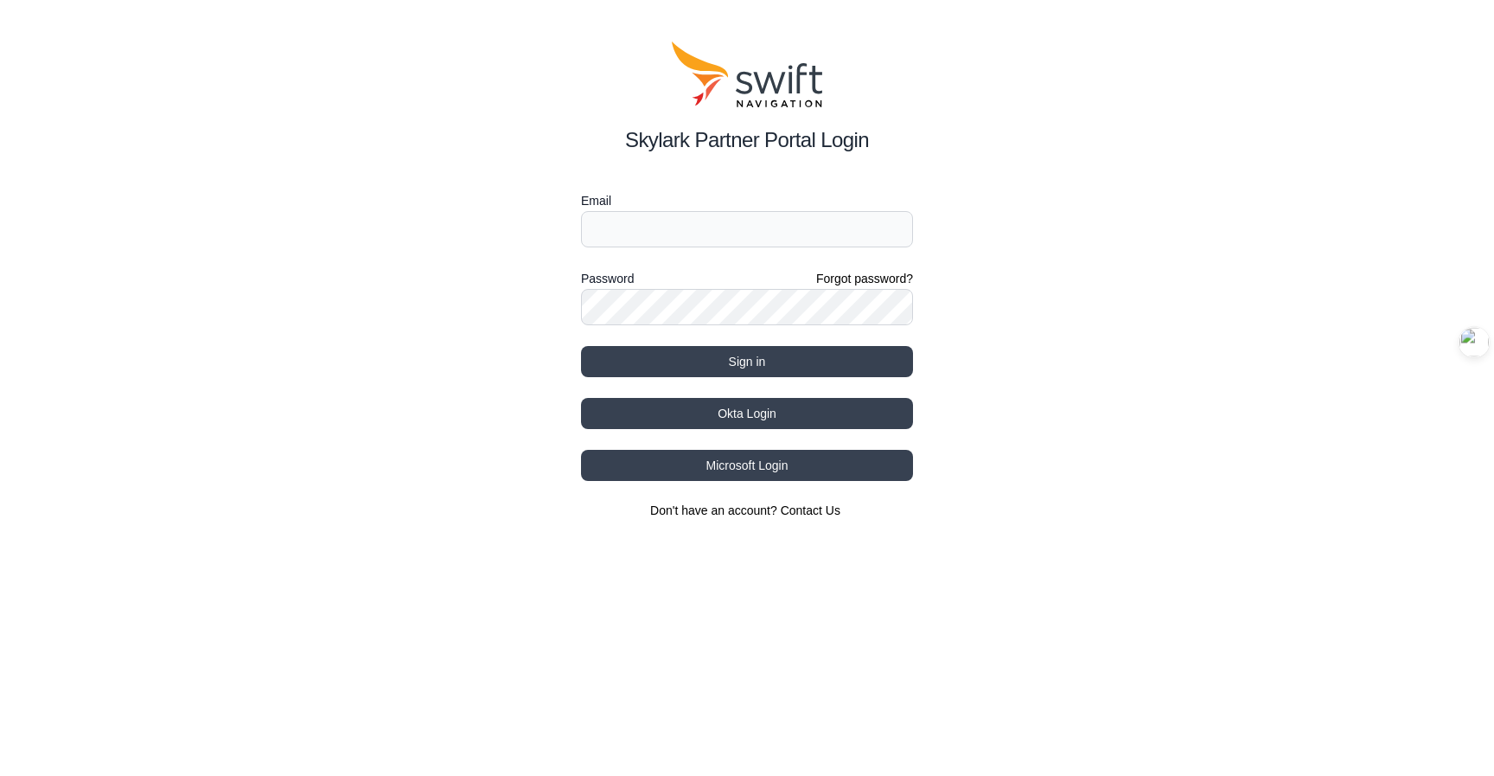  What do you see at coordinates (865, 278) in the screenshot?
I see `a: Forgot password?` at bounding box center [865, 278].